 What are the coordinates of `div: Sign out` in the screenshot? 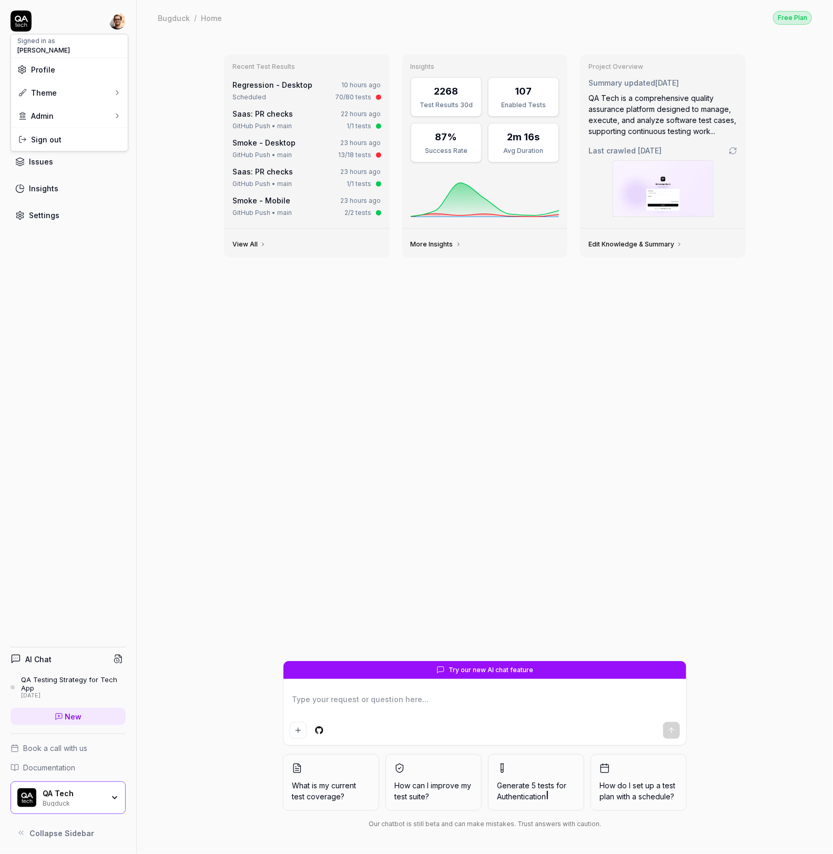 It's located at (69, 139).